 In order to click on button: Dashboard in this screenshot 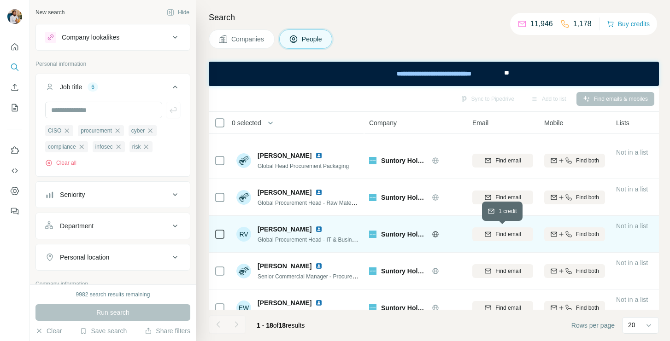, I will do `click(15, 191)`.